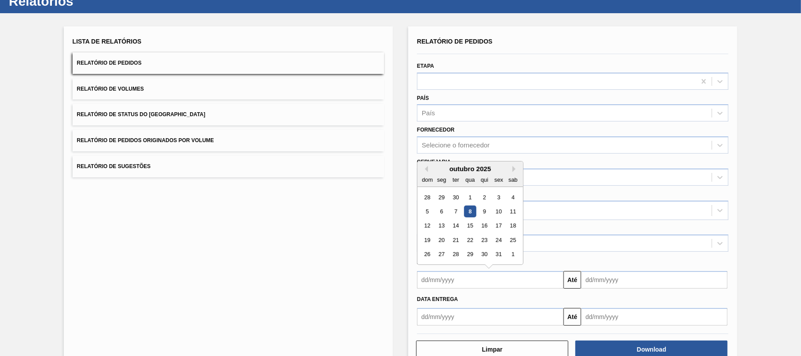 The image size is (801, 356). What do you see at coordinates (228, 63) in the screenshot?
I see `button: Relatório de Pedidos` at bounding box center [228, 63].